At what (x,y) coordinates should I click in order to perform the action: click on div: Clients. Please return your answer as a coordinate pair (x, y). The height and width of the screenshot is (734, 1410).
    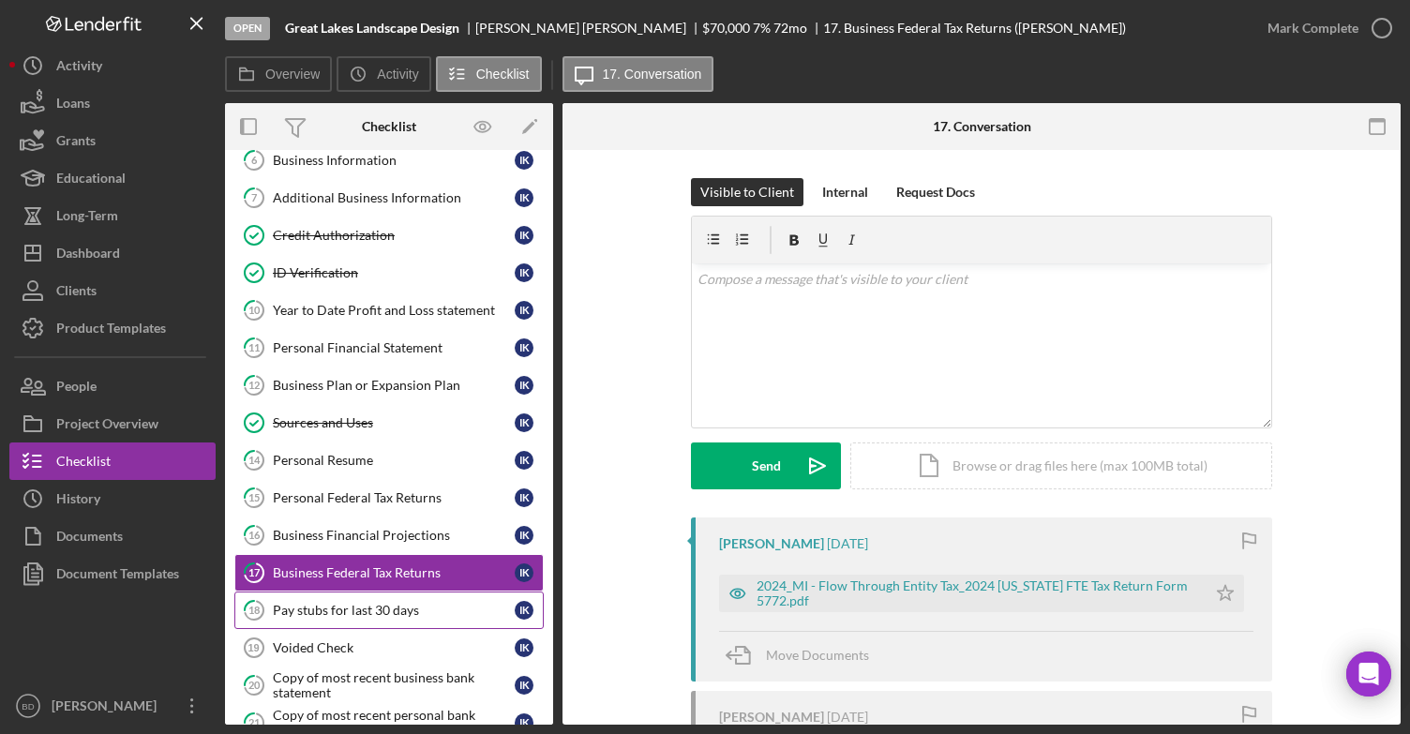
    Looking at the image, I should click on (76, 292).